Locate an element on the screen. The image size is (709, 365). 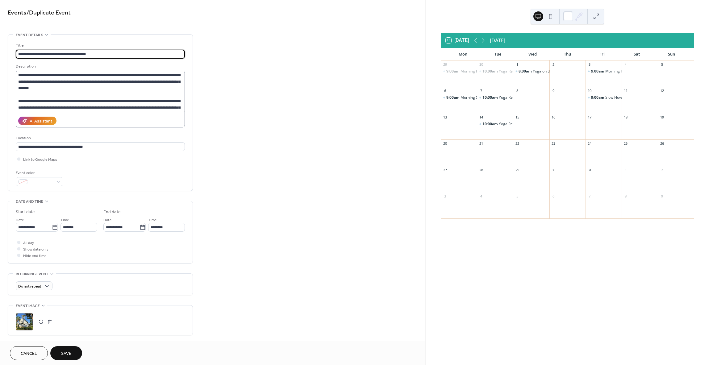
div: 10 is located at coordinates (590, 91).